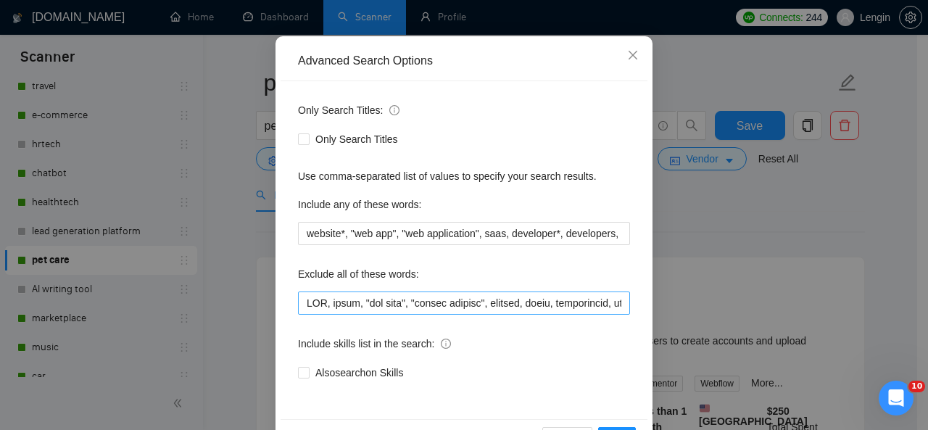 Image resolution: width=928 pixels, height=430 pixels. I want to click on span: Include skills list in the search:, so click(374, 344).